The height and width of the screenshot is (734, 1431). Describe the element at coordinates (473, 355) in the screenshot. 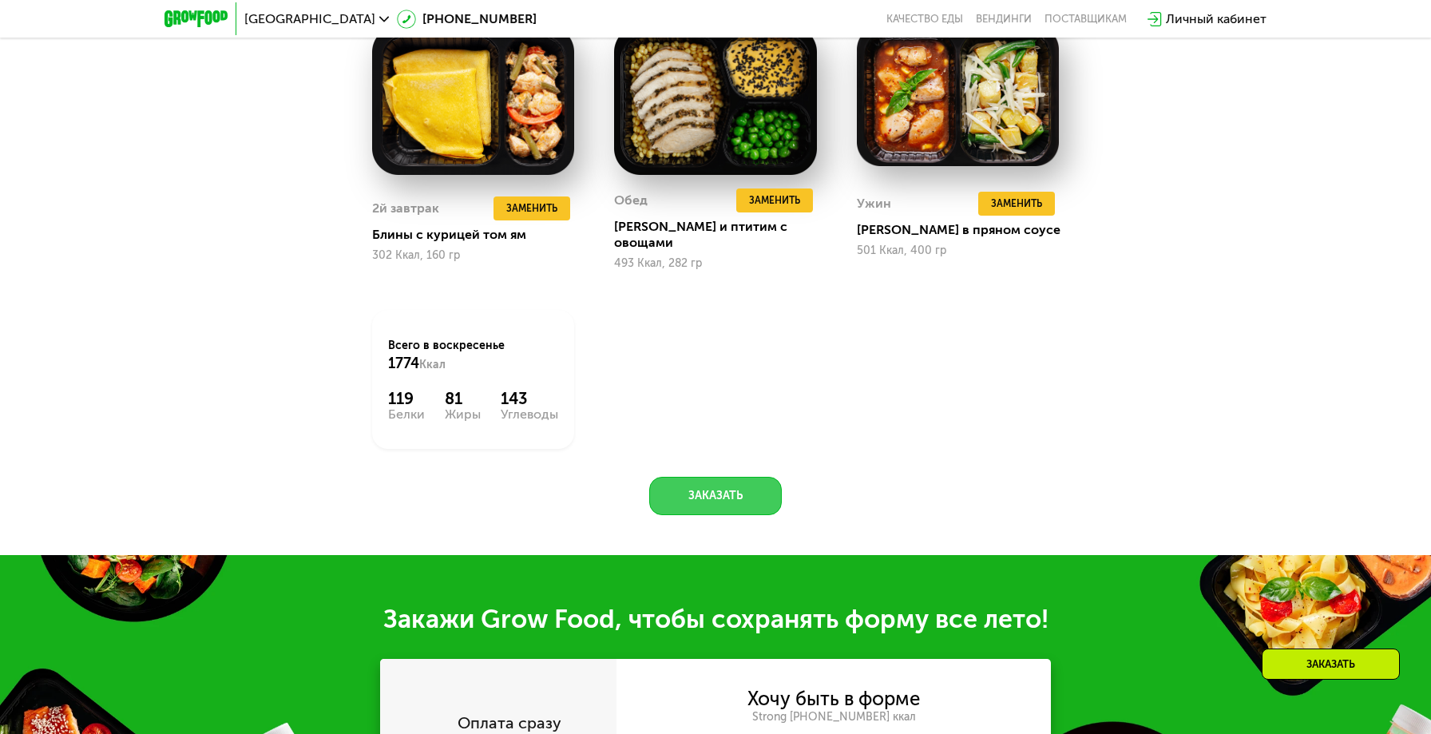

I see `div: Всего в воскресенье` at that location.